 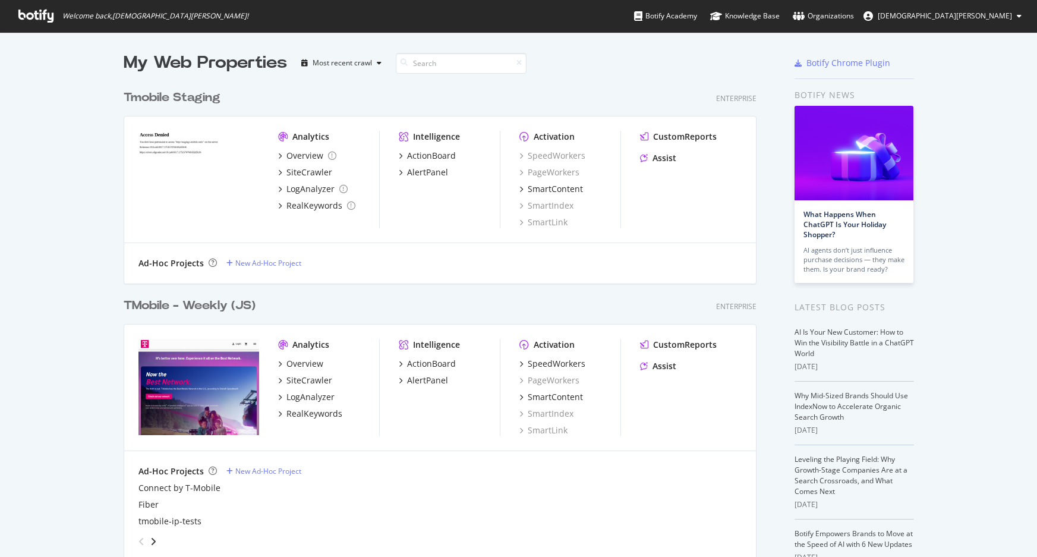 I want to click on a: SiteCrawler, so click(x=305, y=172).